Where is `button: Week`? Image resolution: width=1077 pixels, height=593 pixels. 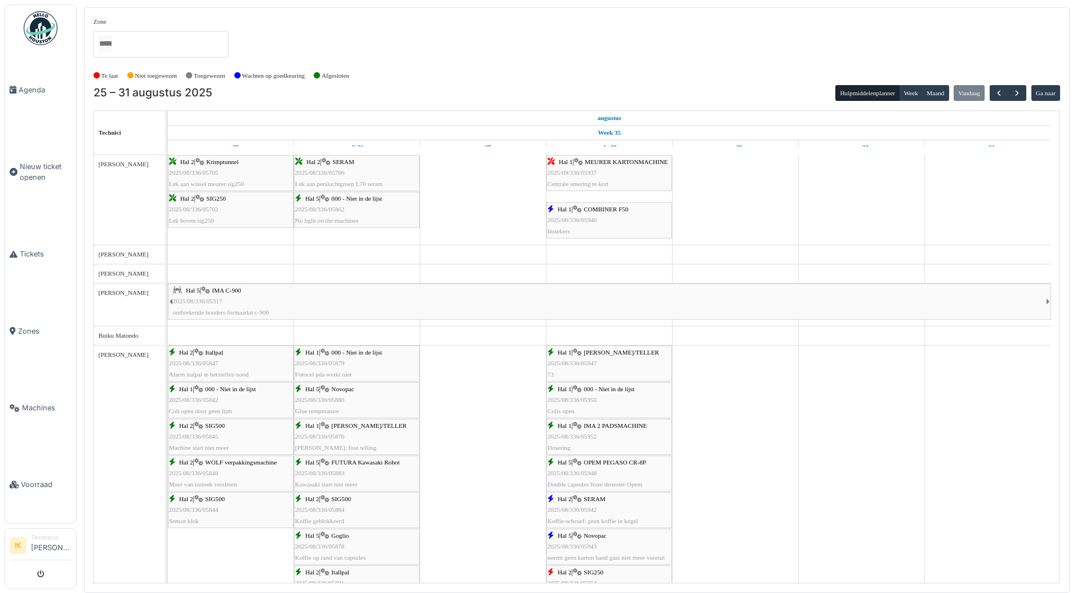 button: Week is located at coordinates (911, 93).